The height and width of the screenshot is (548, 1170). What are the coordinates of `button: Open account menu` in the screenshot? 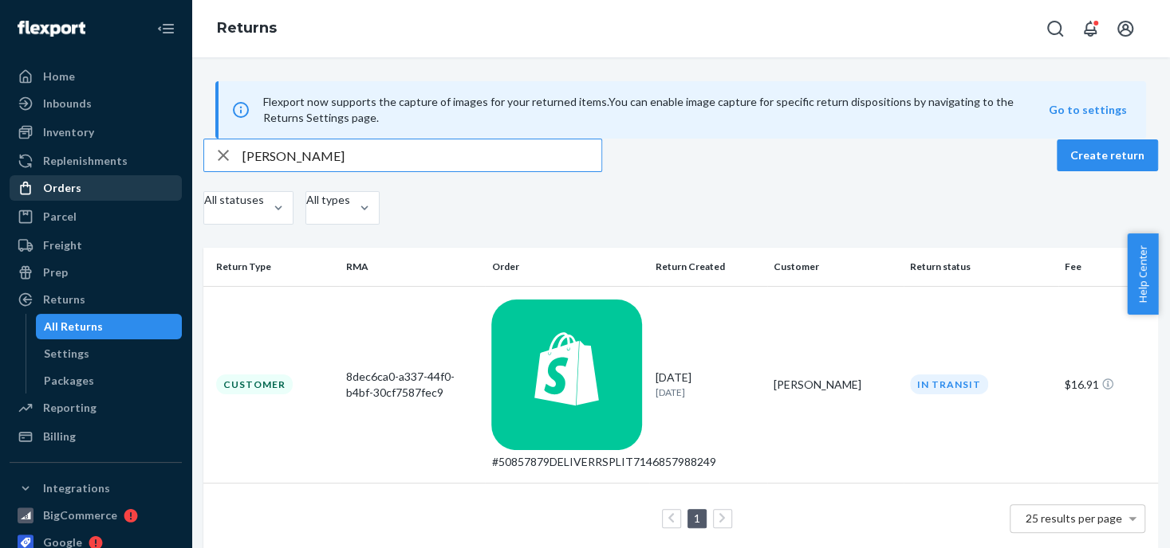 It's located at (1125, 29).